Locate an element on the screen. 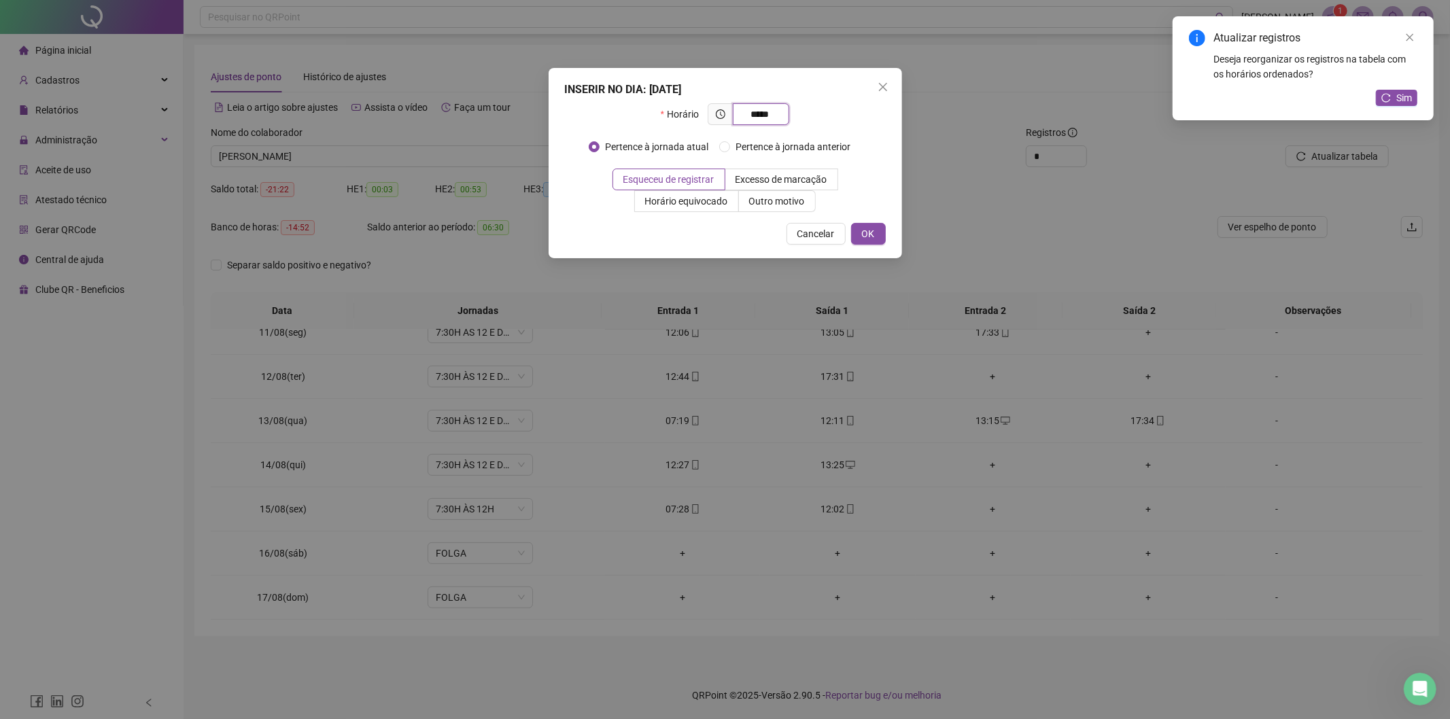 Image resolution: width=1450 pixels, height=719 pixels. span: info-circle is located at coordinates (1197, 38).